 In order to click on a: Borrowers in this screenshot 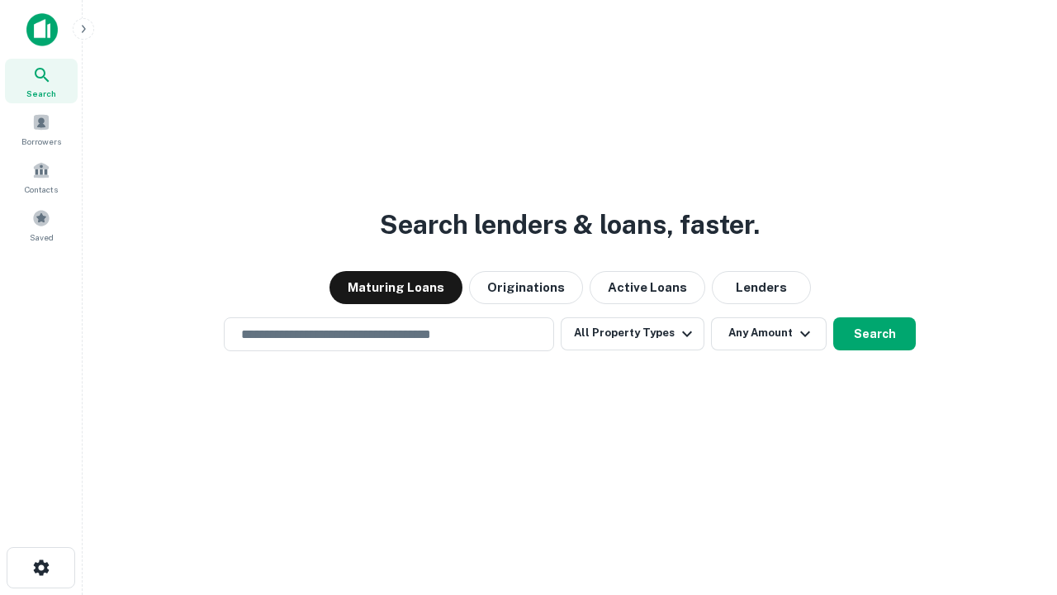, I will do `click(41, 129)`.